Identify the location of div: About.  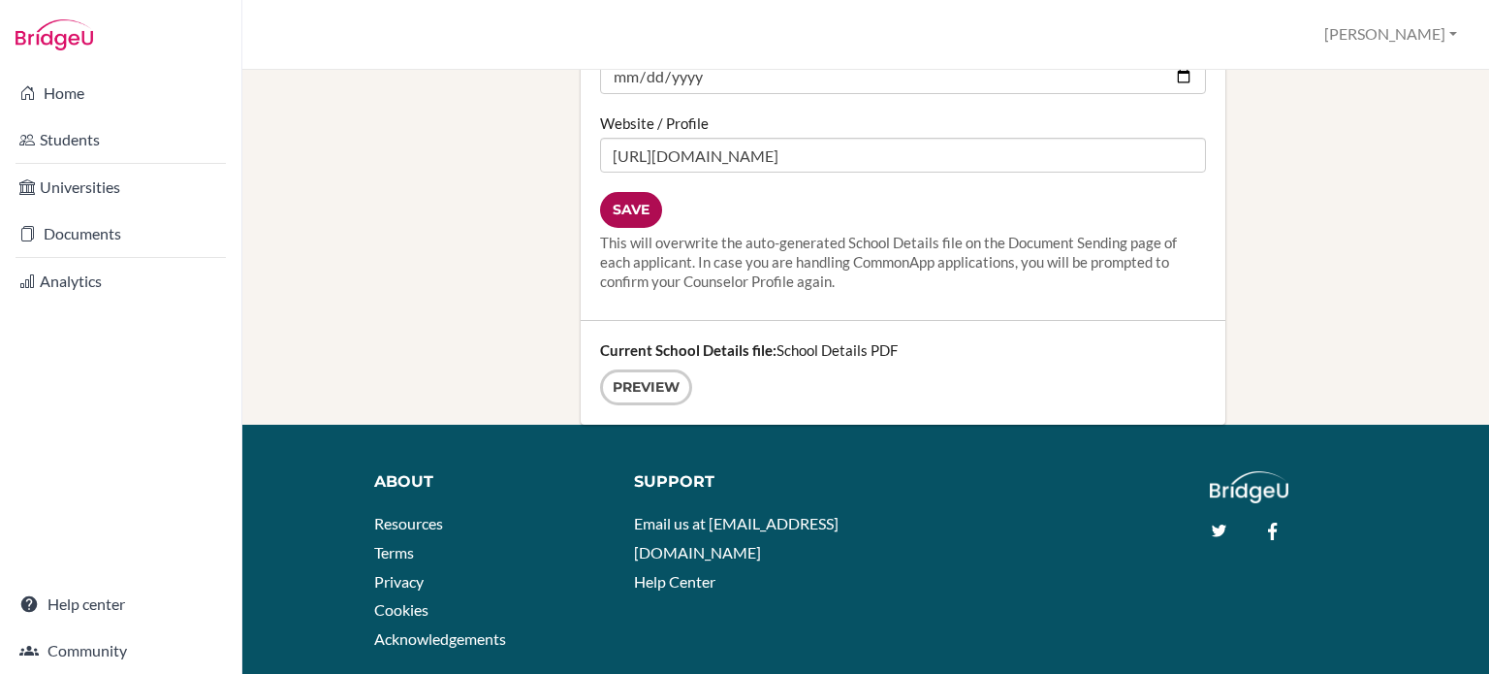
(490, 482).